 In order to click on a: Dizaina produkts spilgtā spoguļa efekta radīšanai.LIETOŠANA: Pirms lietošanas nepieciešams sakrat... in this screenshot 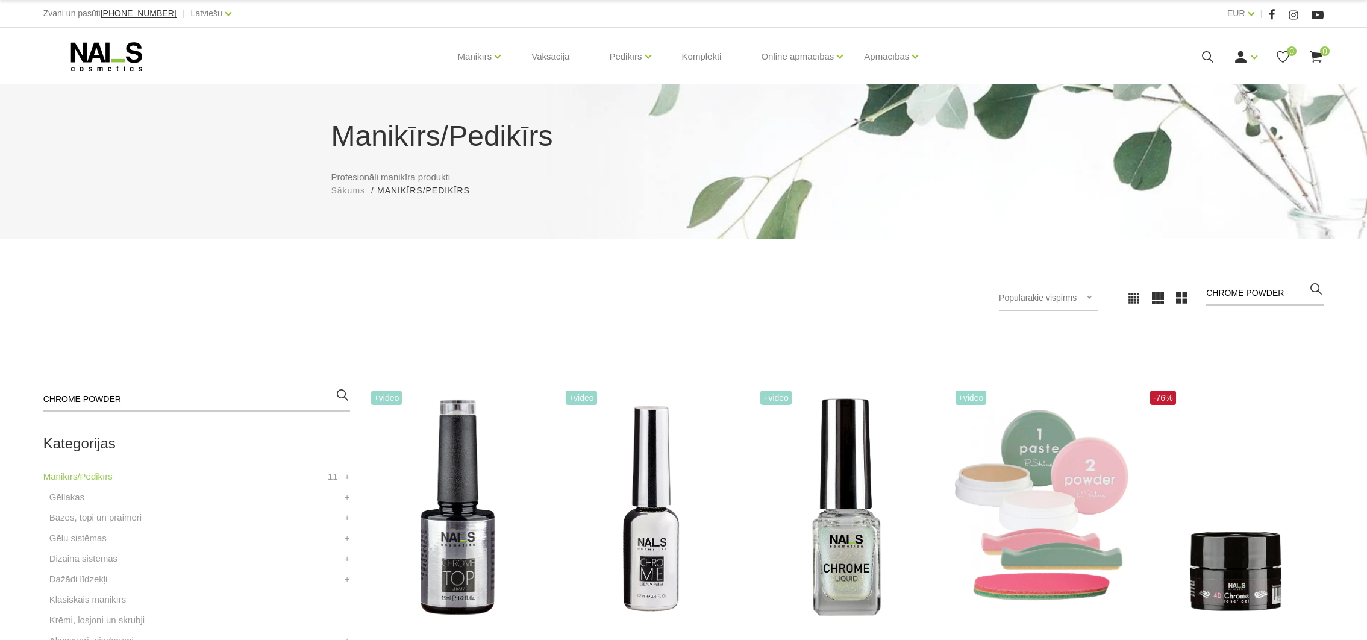, I will do `click(845, 508)`.